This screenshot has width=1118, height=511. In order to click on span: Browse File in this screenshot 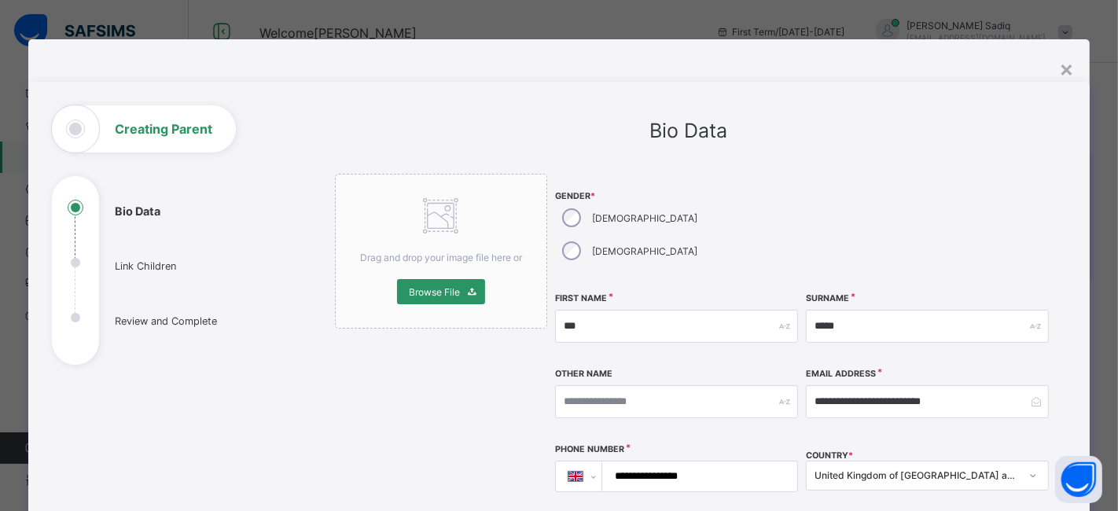, I will do `click(434, 292)`.